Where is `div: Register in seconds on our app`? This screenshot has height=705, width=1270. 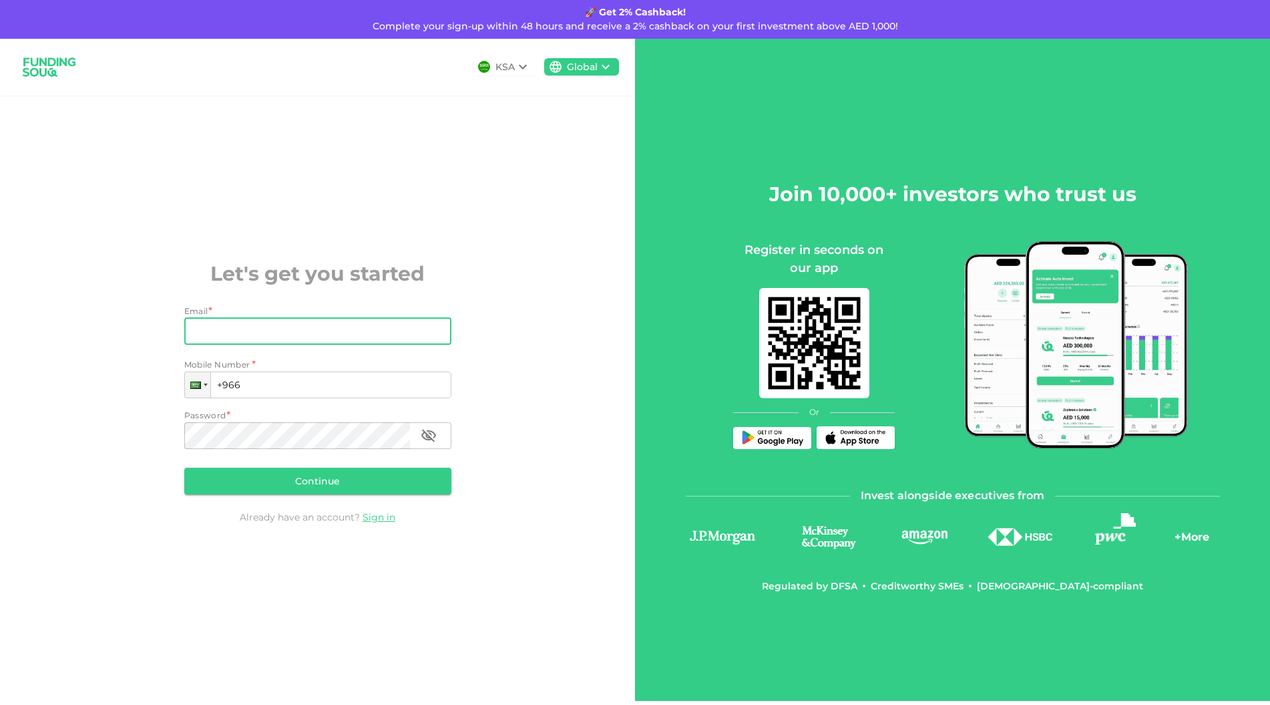
div: Register in seconds on our app is located at coordinates (814, 259).